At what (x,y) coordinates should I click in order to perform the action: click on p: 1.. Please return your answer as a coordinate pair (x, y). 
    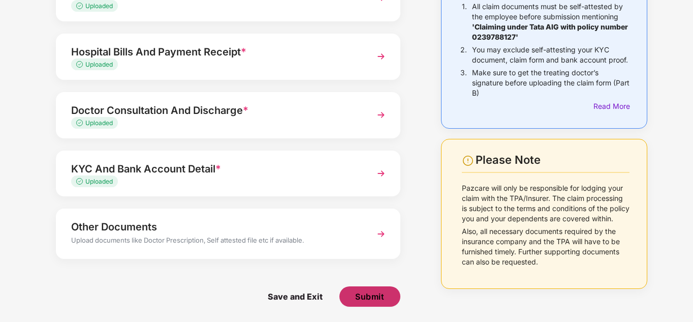
    Looking at the image, I should click on (464, 22).